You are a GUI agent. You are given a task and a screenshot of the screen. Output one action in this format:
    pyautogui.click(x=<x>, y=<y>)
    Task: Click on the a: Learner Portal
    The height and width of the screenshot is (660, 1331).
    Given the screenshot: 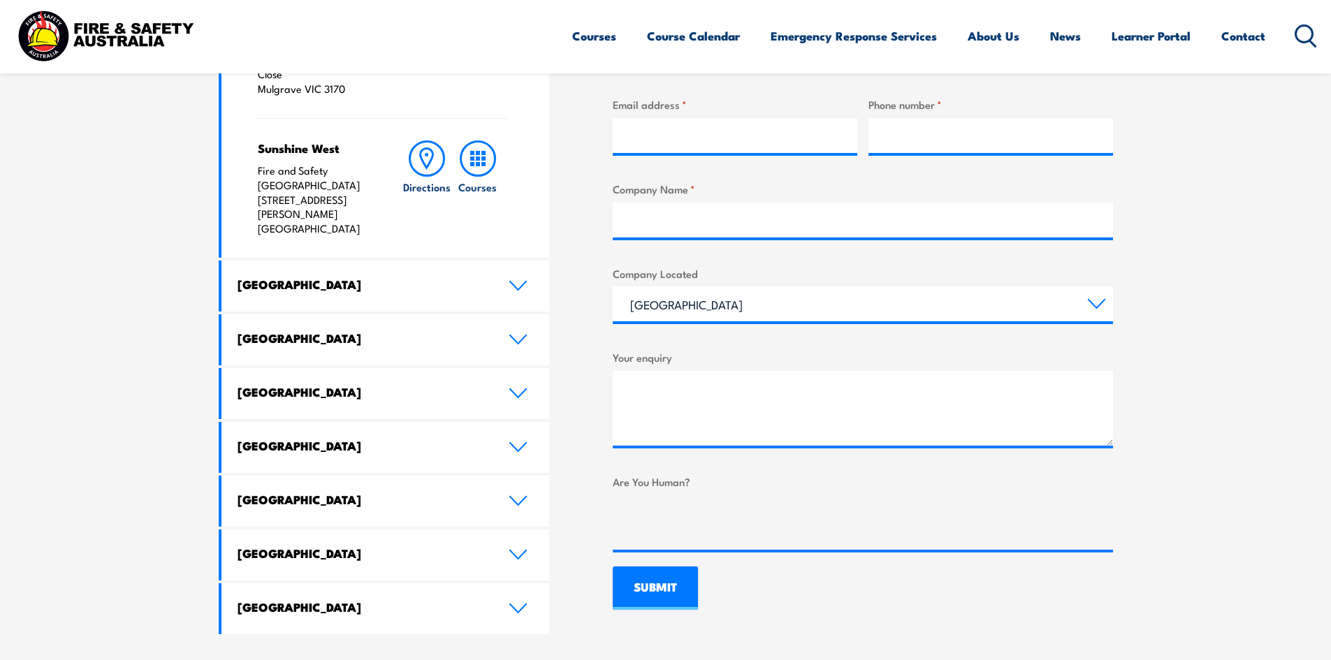 What is the action you would take?
    pyautogui.click(x=1151, y=36)
    